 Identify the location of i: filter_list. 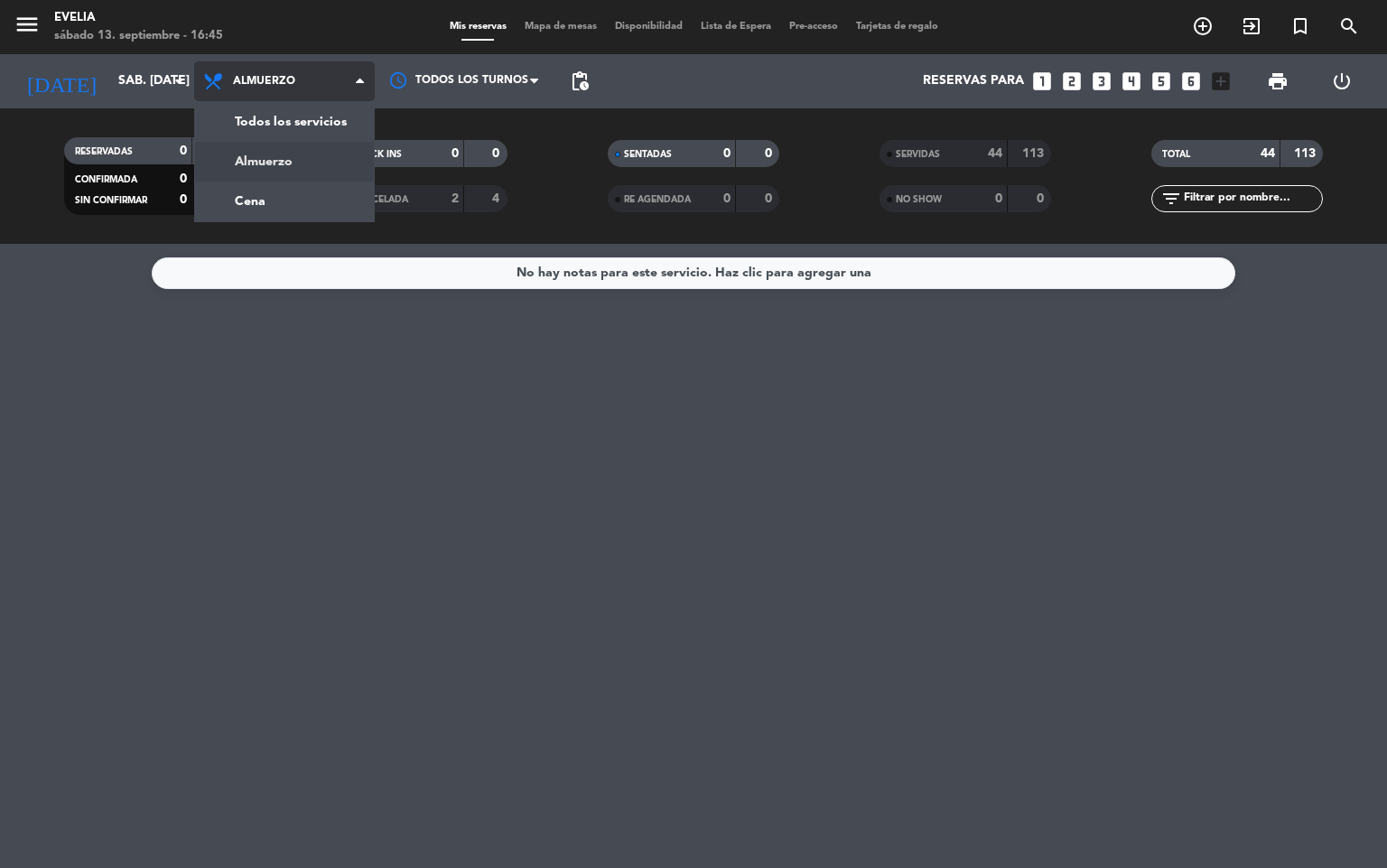
(1171, 199).